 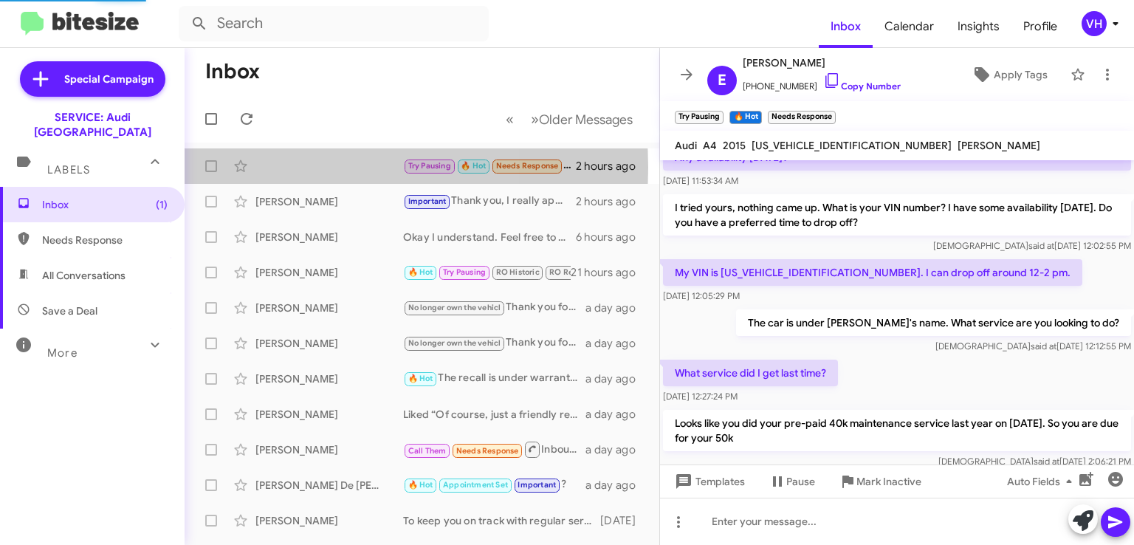 What do you see at coordinates (489, 237) in the screenshot?
I see `div: Okay I understand. Feel free to reach out if I can help in the future!👍` at bounding box center [489, 237].